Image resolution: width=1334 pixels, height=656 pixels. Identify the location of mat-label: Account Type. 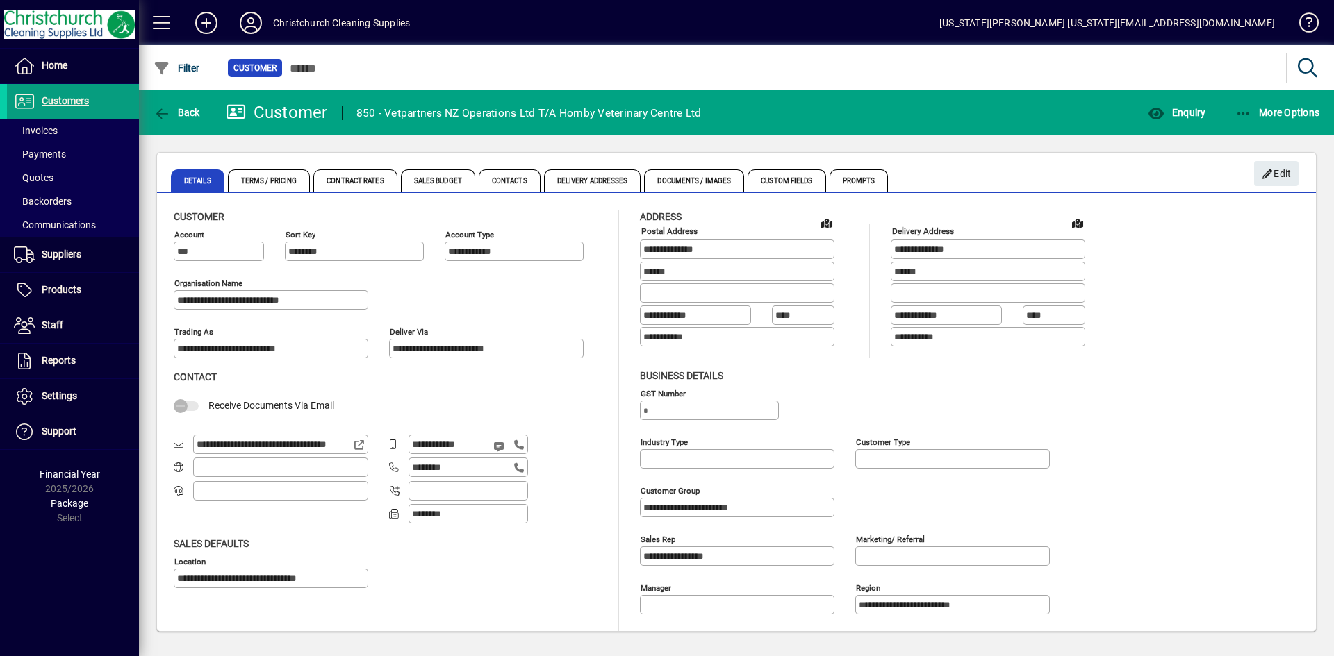
(470, 235).